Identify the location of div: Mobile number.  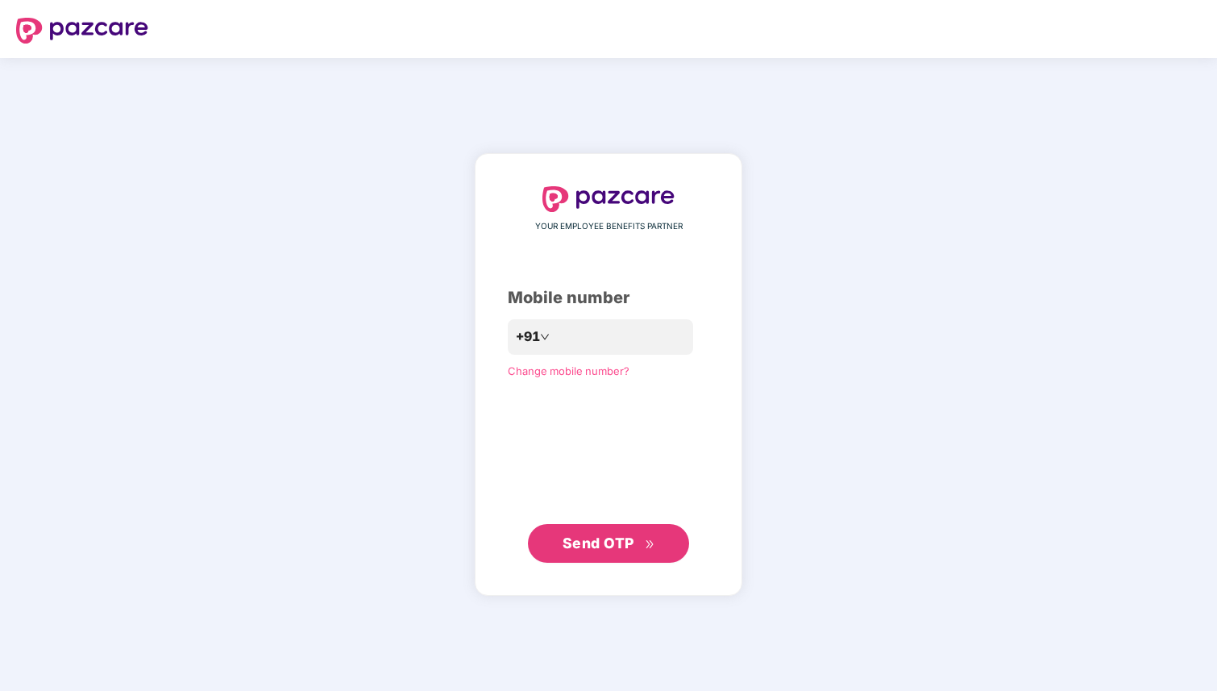
(609, 297).